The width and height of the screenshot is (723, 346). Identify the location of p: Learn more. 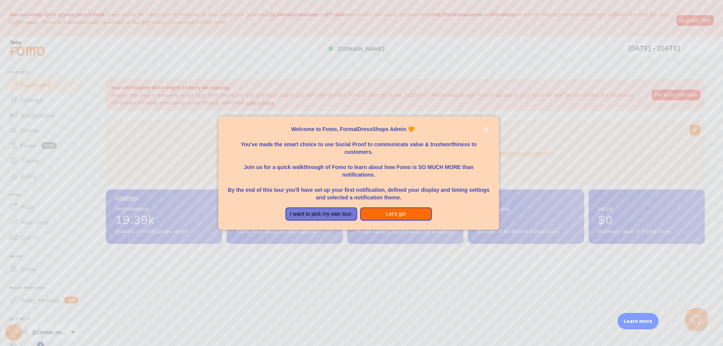
(638, 321).